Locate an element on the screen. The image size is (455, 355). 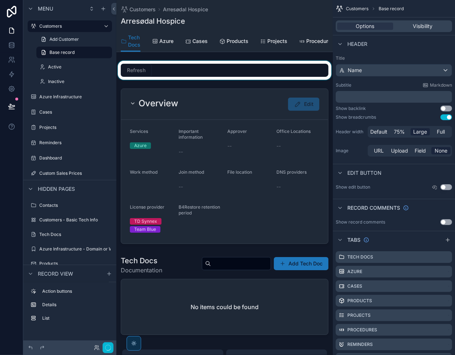
label: Customers - Basic Tech Info is located at coordinates (75, 220).